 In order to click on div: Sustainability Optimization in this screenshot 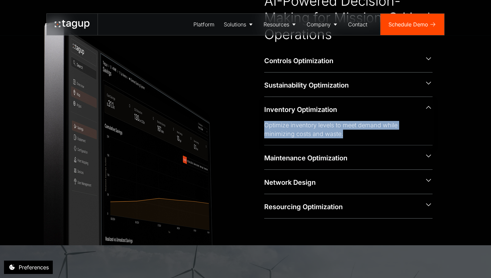, I will do `click(341, 85)`.